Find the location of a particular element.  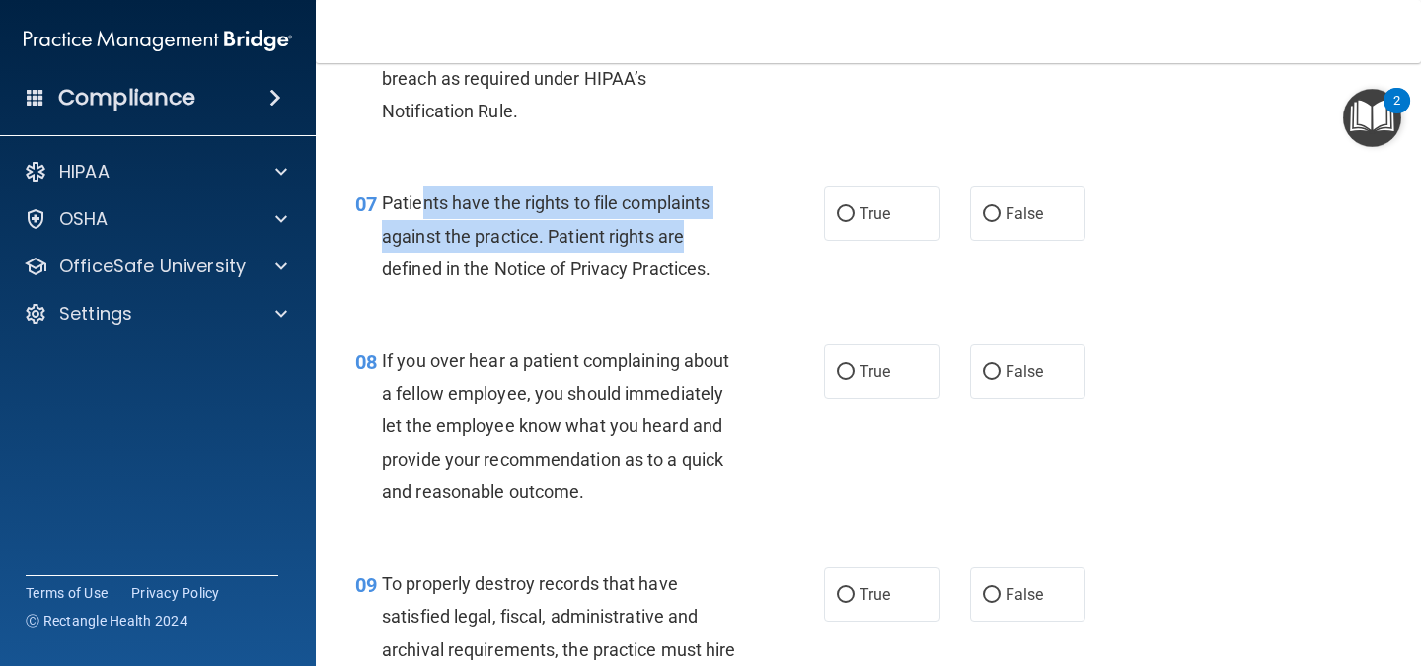

span: Patients have the rights to file complaints against the practice. Patient rights are defined in t... is located at coordinates (546, 235).